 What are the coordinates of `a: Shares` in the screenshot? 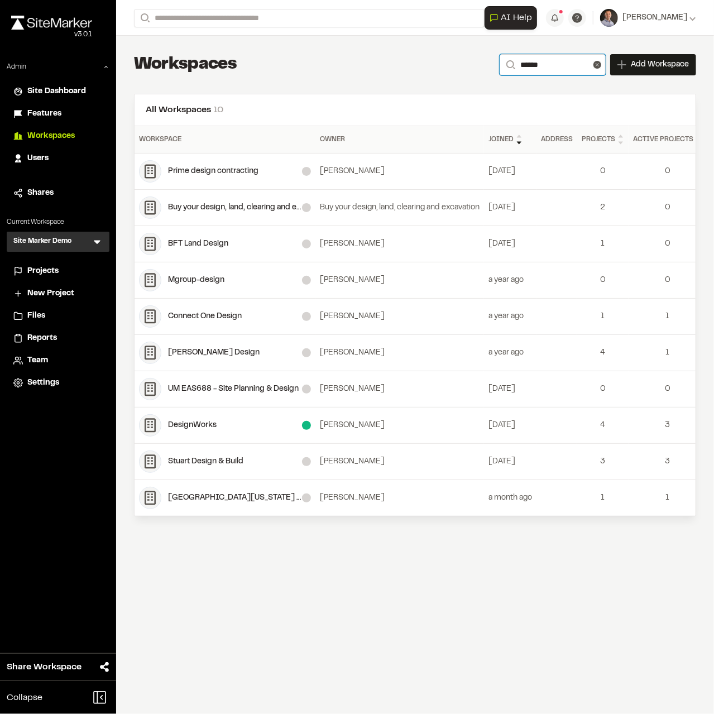 It's located at (58, 193).